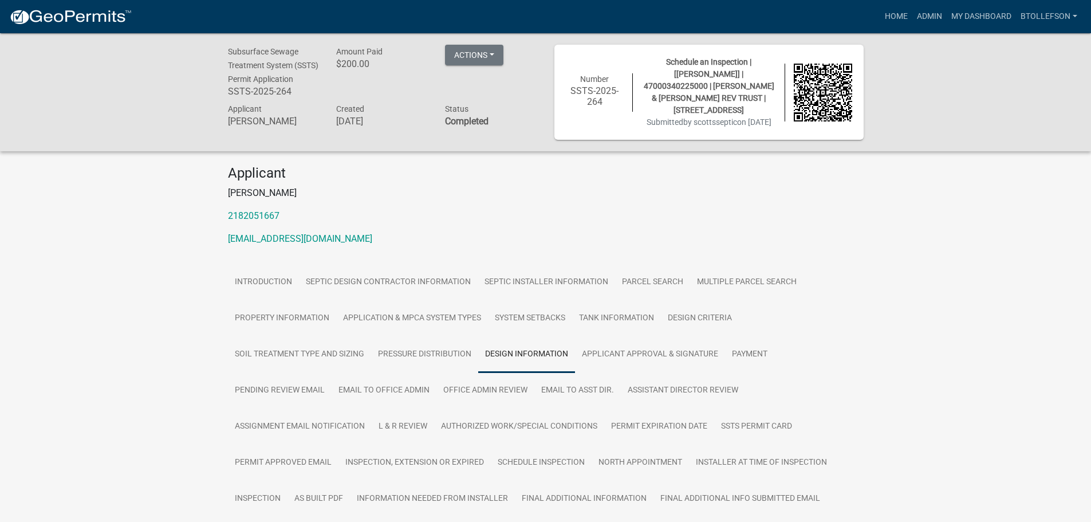 The width and height of the screenshot is (1091, 522). What do you see at coordinates (659, 427) in the screenshot?
I see `a: Permit Expiration Date` at bounding box center [659, 427].